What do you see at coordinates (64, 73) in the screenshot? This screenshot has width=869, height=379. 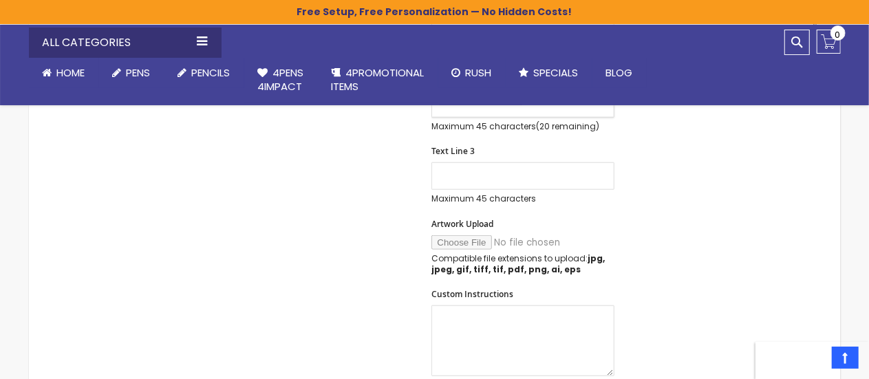 I see `a: Home` at bounding box center [64, 73].